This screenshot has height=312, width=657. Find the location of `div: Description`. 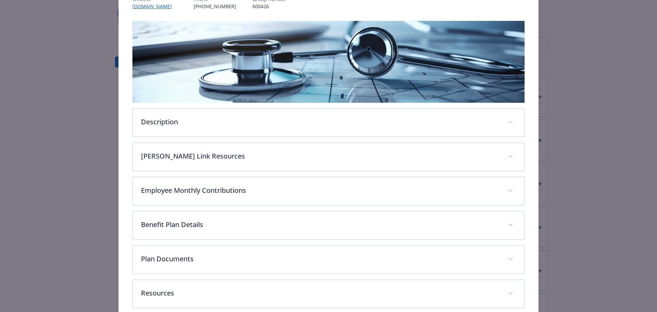

div: Description is located at coordinates (328, 122).